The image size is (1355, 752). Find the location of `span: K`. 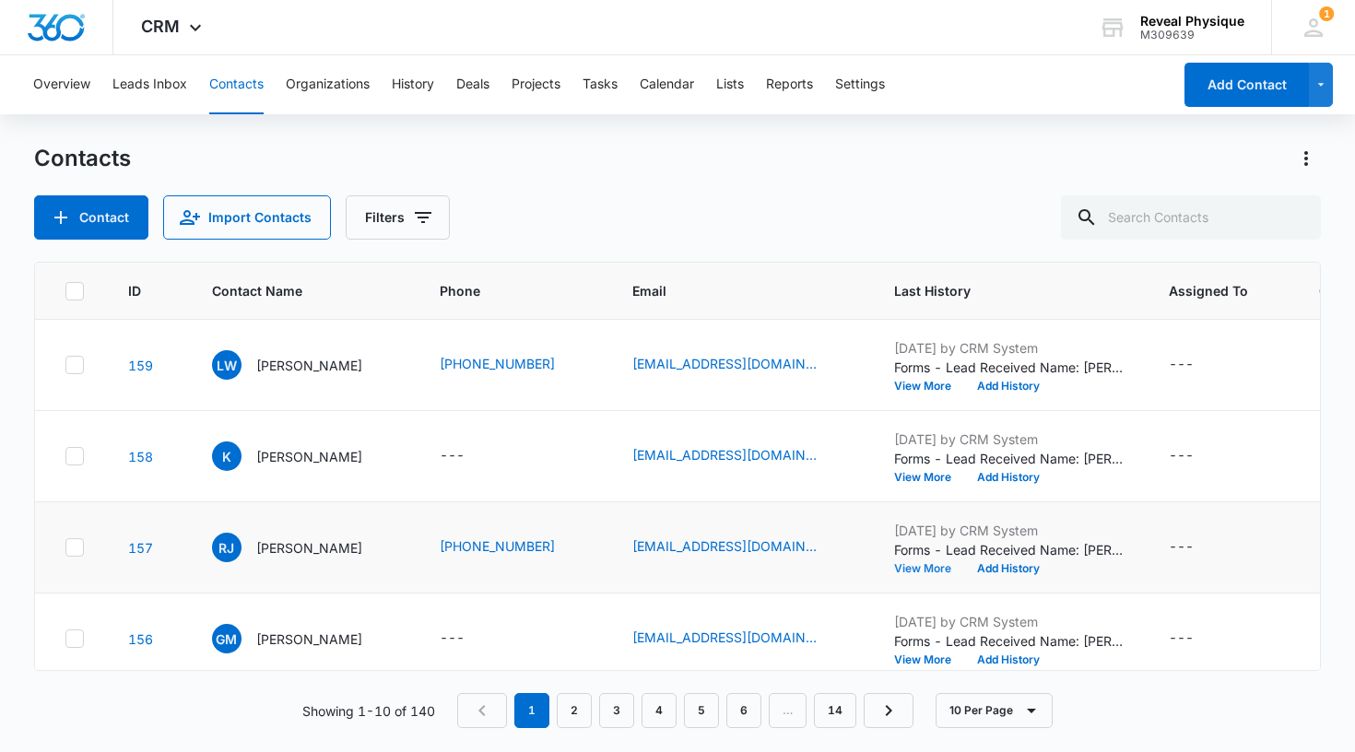

span: K is located at coordinates (227, 456).